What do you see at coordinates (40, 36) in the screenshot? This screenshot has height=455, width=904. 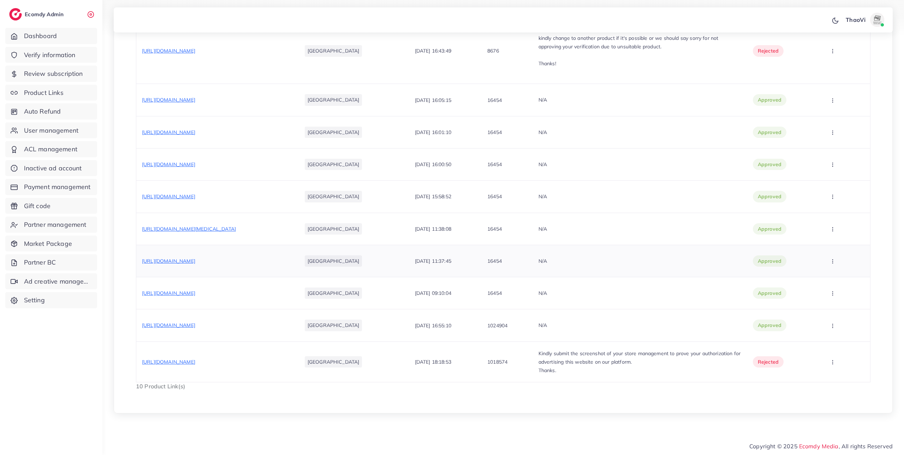 I see `span: Dashboard` at bounding box center [40, 36].